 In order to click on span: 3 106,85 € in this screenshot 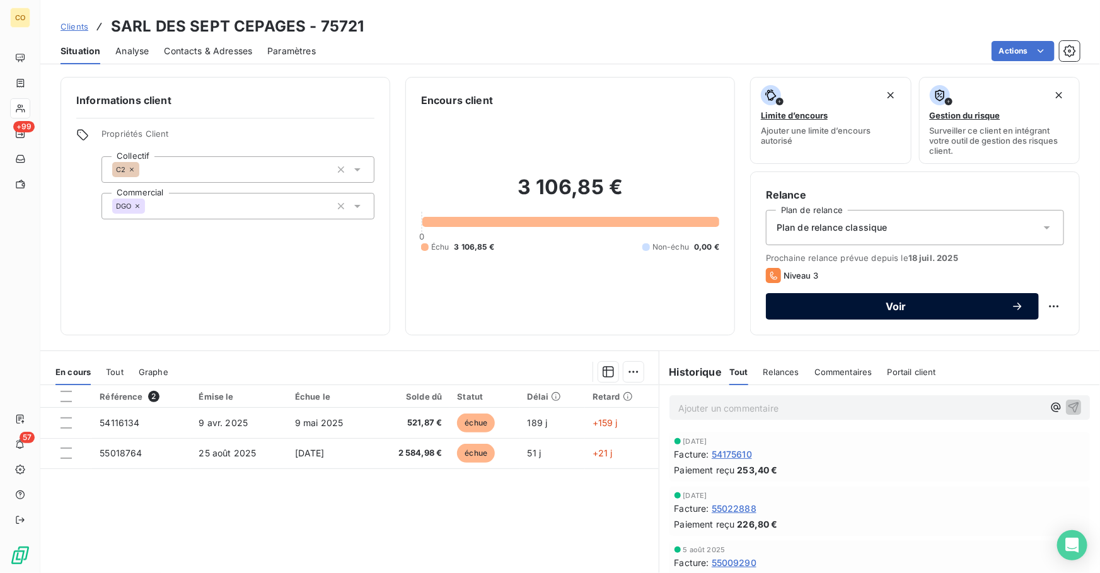, I will do `click(475, 247)`.